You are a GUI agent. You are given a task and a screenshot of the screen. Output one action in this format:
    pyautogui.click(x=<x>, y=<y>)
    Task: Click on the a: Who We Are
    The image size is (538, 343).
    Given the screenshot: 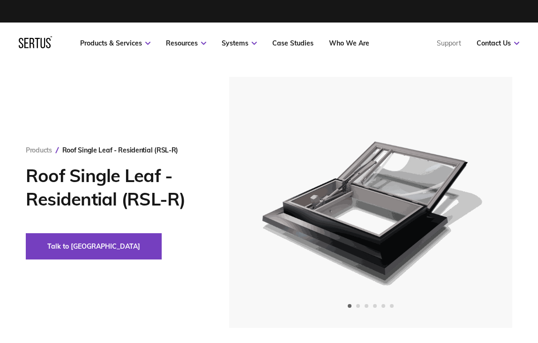 What is the action you would take?
    pyautogui.click(x=349, y=43)
    